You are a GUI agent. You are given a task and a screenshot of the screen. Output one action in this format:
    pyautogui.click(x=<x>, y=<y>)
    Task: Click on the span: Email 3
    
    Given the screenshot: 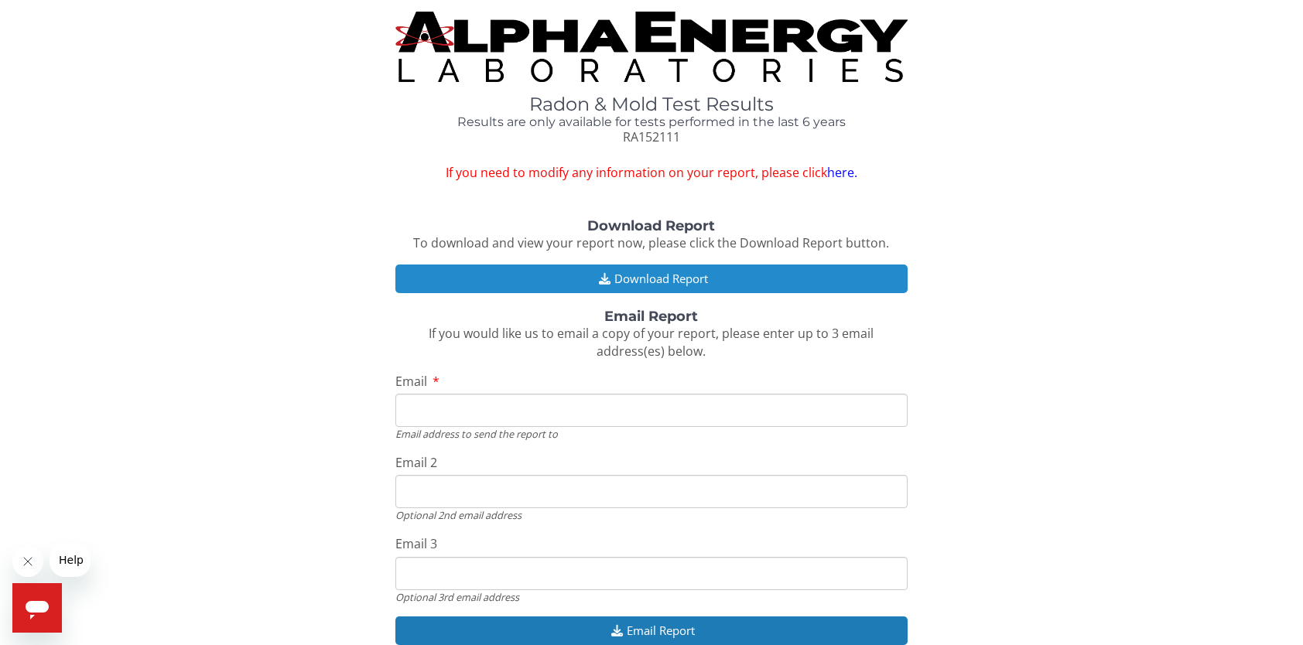 What is the action you would take?
    pyautogui.click(x=416, y=544)
    